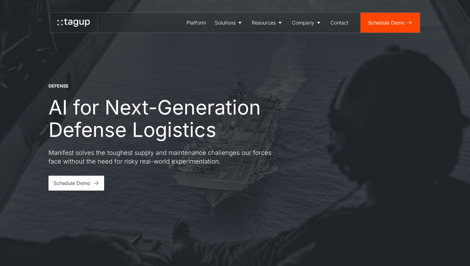  Describe the element at coordinates (196, 23) in the screenshot. I see `div: Platform` at that location.